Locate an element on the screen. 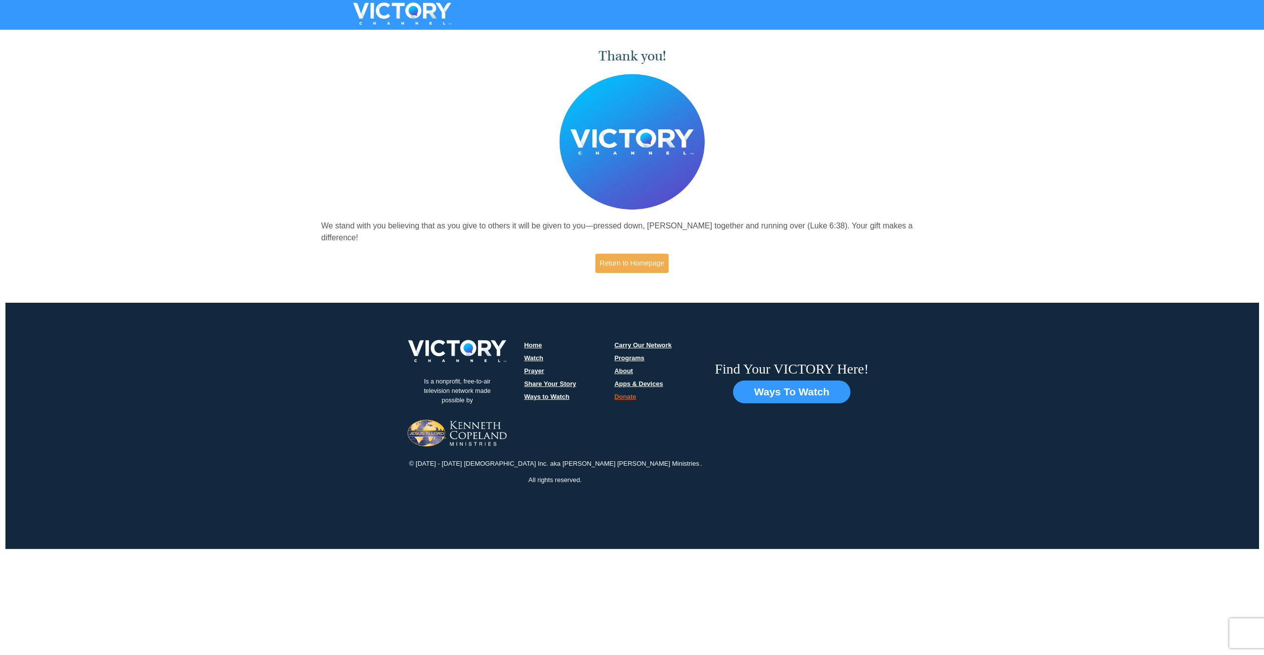 This screenshot has height=655, width=1264. h6: Find Your VICTORY Here! is located at coordinates (791, 369).